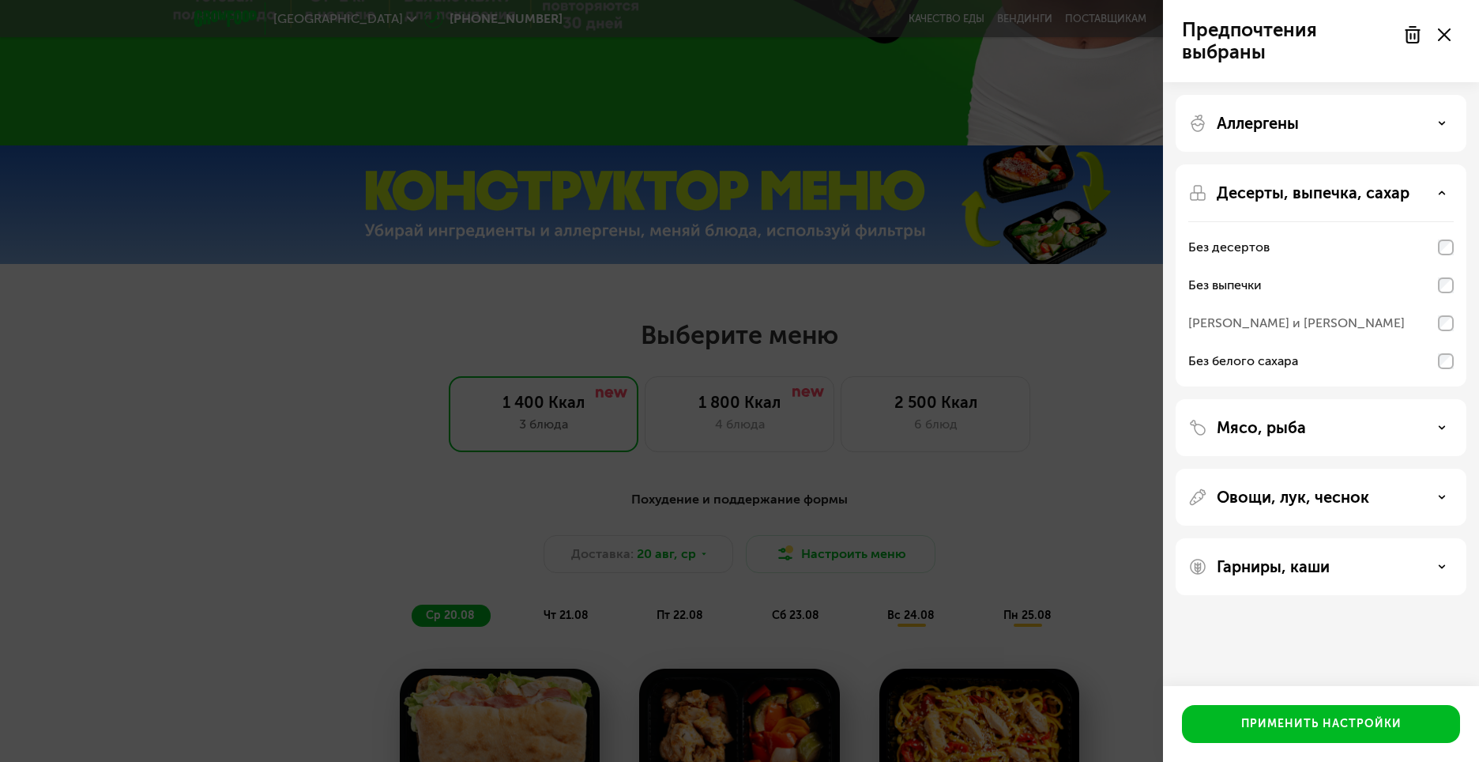  I want to click on div: Без десертов, so click(1229, 247).